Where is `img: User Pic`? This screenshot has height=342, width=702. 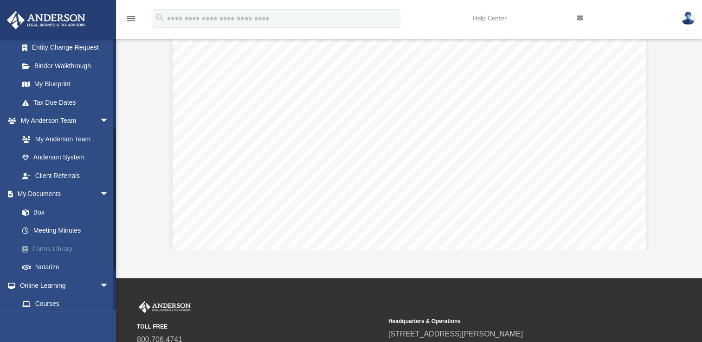
img: User Pic is located at coordinates (688, 18).